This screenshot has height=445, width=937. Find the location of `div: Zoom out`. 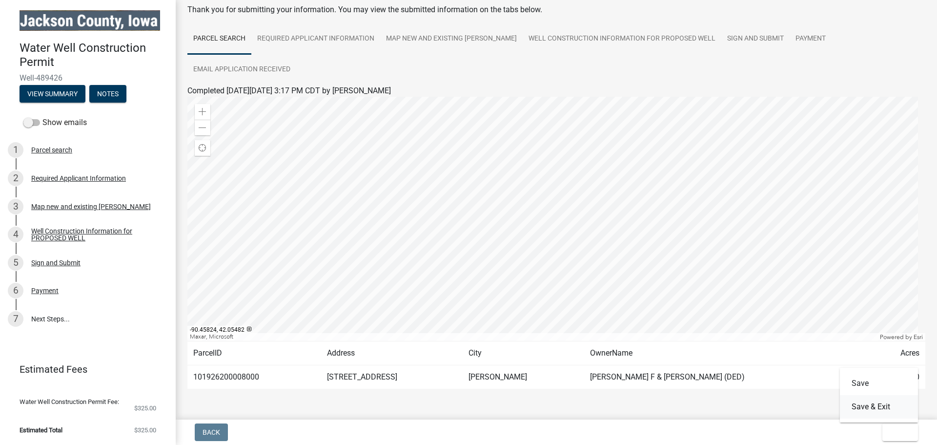

div: Zoom out is located at coordinates (203, 127).